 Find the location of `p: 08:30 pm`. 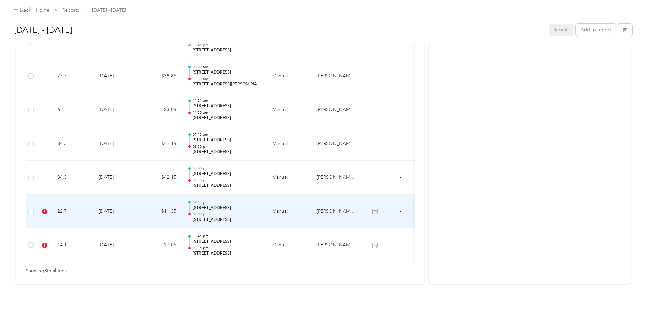

p: 08:30 pm is located at coordinates (227, 180).